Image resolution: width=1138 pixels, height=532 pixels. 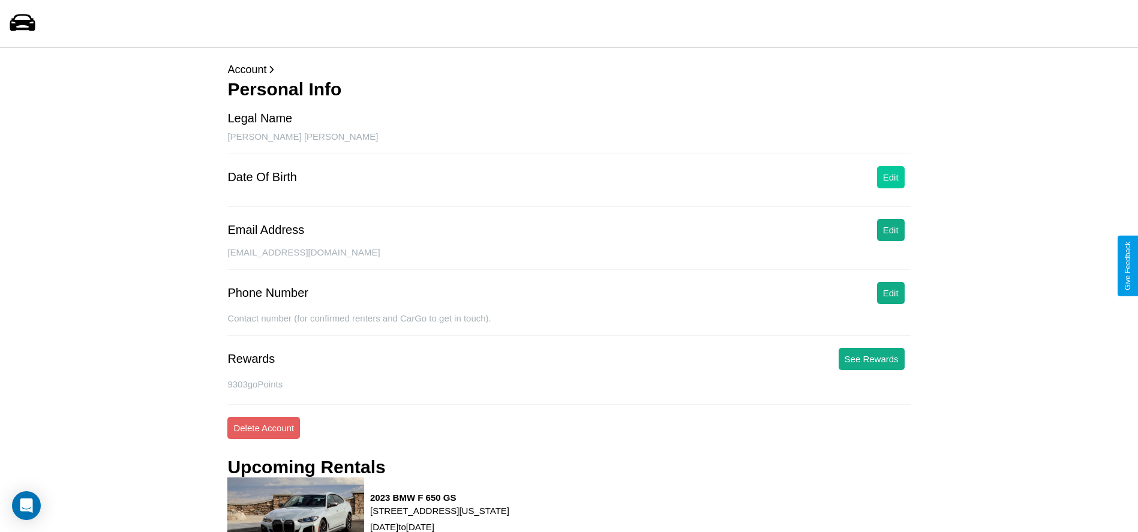 I want to click on div: Rewards, so click(x=251, y=359).